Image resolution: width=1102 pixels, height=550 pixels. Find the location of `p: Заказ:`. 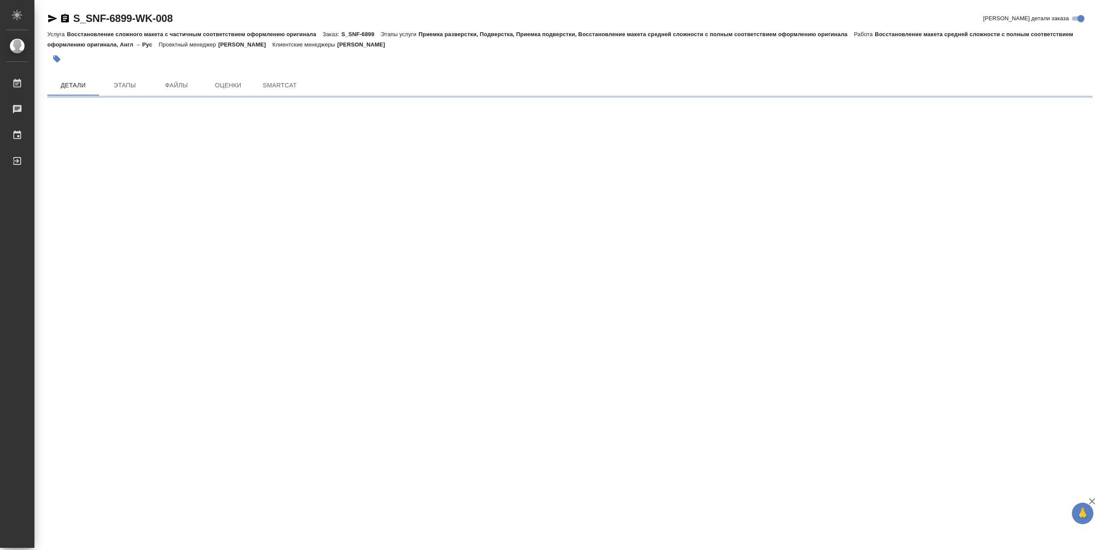

p: Заказ: is located at coordinates (332, 34).